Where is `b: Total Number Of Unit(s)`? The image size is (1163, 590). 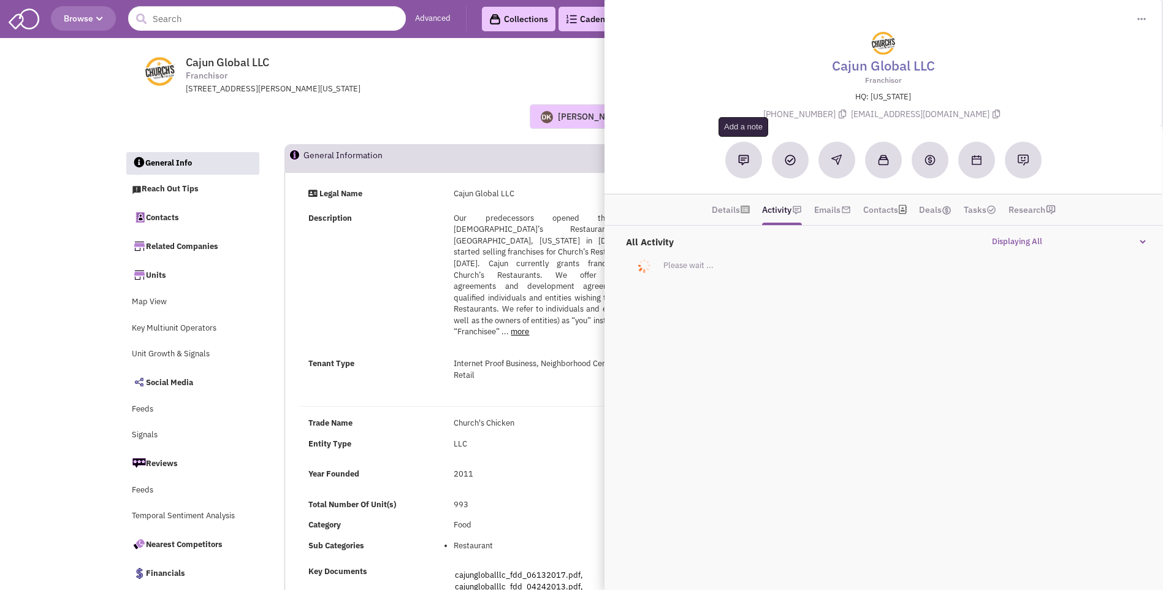
b: Total Number Of Unit(s) is located at coordinates (352, 504).